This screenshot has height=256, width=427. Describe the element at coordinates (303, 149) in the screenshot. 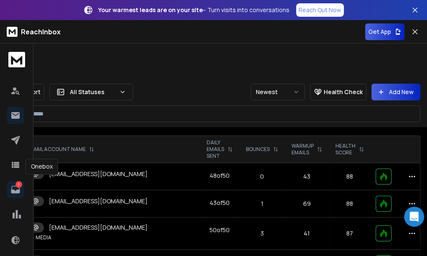

I see `p: WARMUP EMAILS` at that location.